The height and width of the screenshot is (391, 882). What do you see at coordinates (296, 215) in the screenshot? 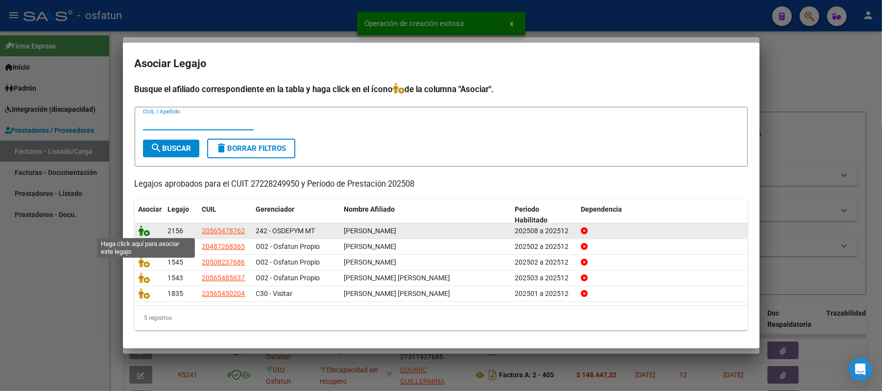
I see `datatable-header-cell: Gerenciador` at bounding box center [296, 215].